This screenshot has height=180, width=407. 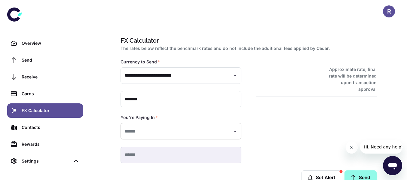 What do you see at coordinates (50, 77) in the screenshot?
I see `div: Receive` at bounding box center [50, 77].